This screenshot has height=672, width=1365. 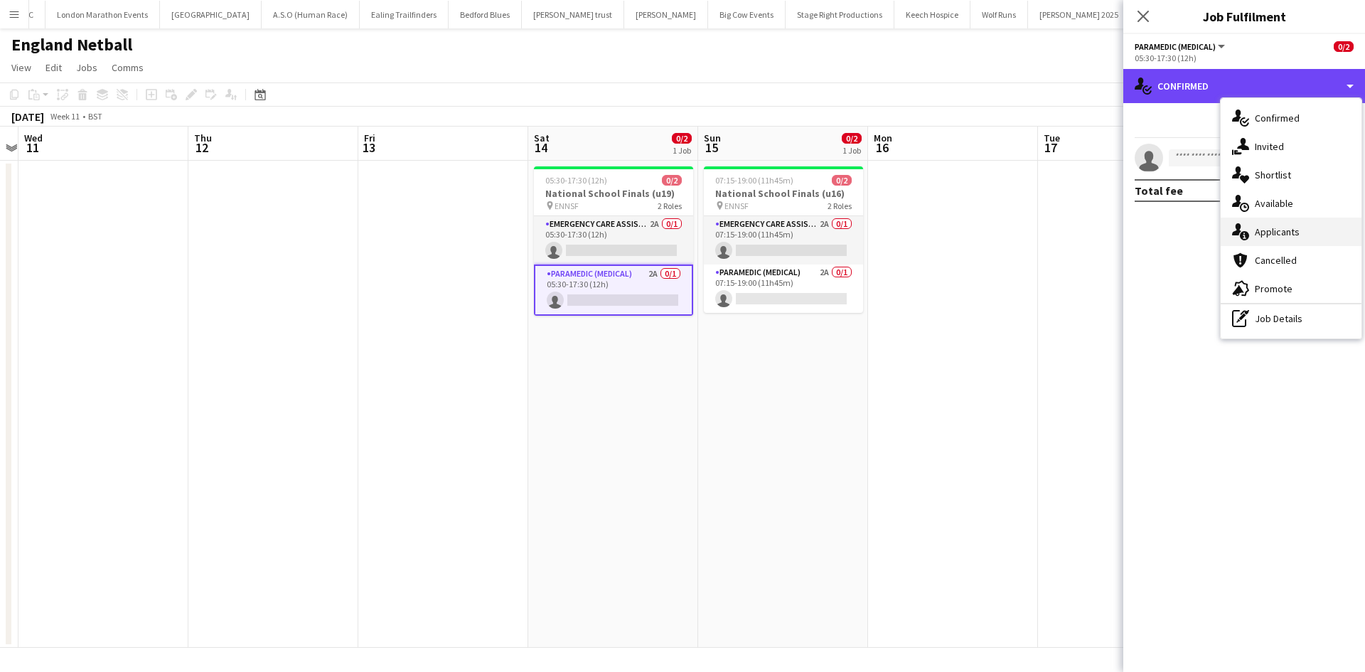 What do you see at coordinates (999, 14) in the screenshot?
I see `button: Wolf Runs` at bounding box center [999, 14].